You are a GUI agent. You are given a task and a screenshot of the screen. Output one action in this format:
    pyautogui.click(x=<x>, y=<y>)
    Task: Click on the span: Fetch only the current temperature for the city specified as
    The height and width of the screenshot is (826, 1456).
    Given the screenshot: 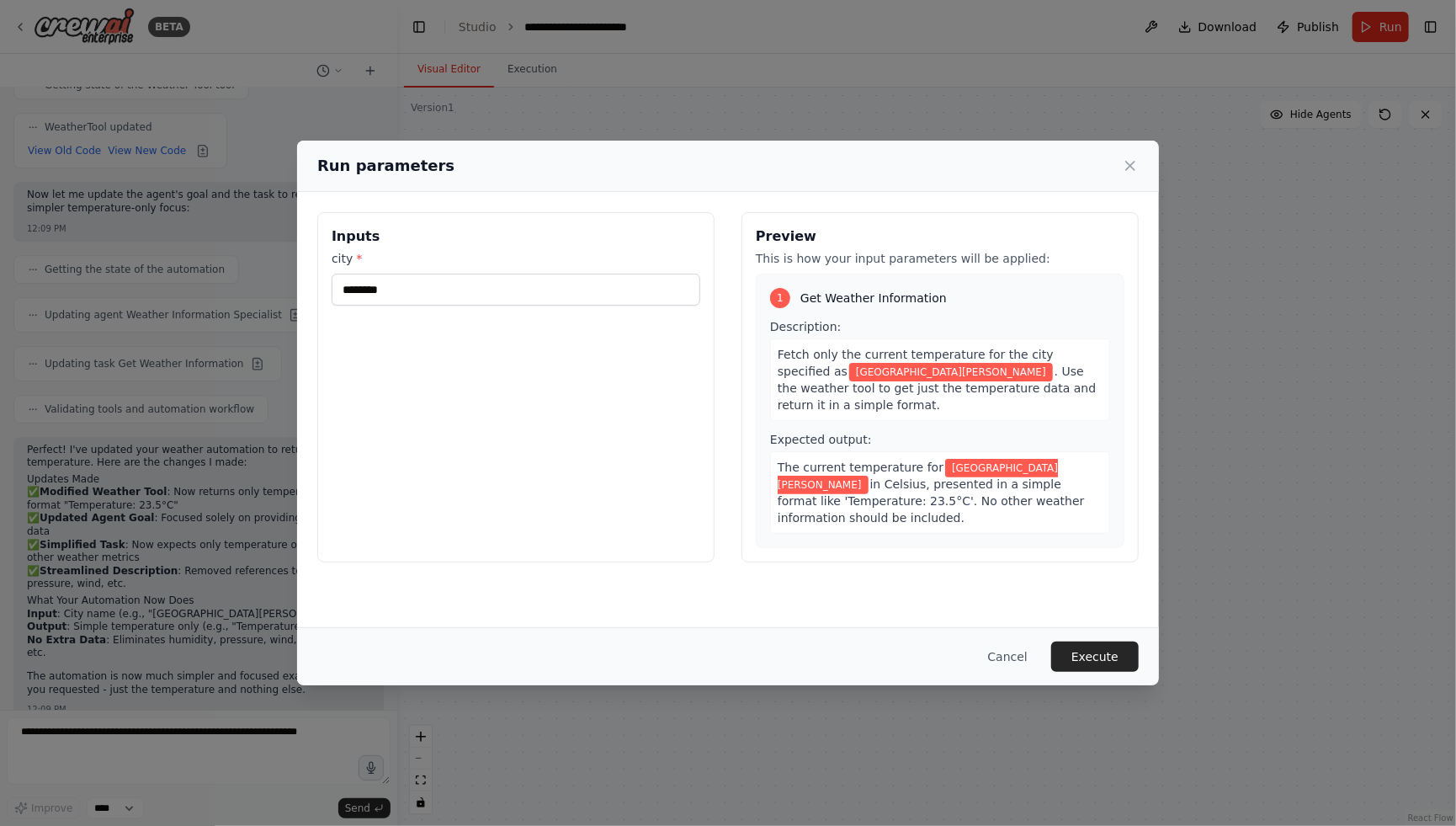 What is the action you would take?
    pyautogui.click(x=915, y=363)
    